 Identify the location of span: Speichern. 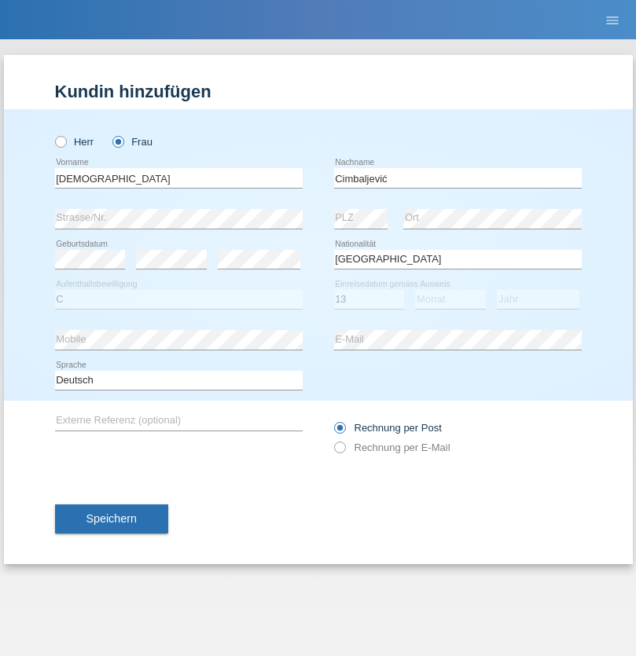
(112, 519).